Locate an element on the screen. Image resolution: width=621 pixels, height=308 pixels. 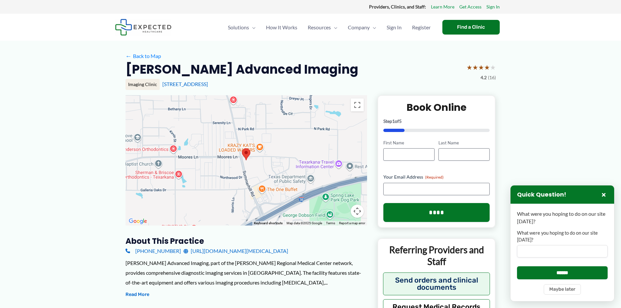
span: Resources is located at coordinates (319, 27).